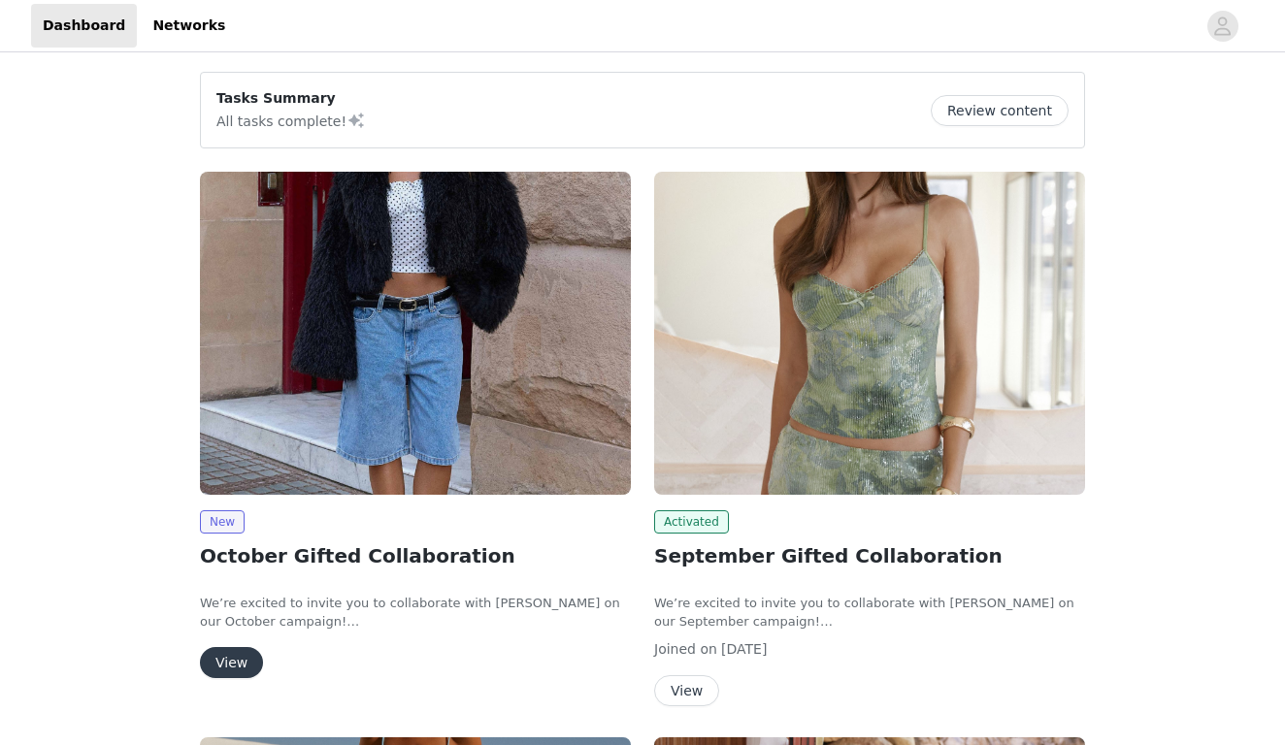 This screenshot has height=745, width=1285. Describe the element at coordinates (291, 98) in the screenshot. I see `p: Tasks Summary` at that location.